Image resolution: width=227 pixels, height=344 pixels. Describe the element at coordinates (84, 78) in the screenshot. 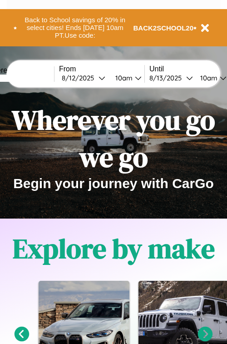

I see `button: 8/12/2025` at that location.